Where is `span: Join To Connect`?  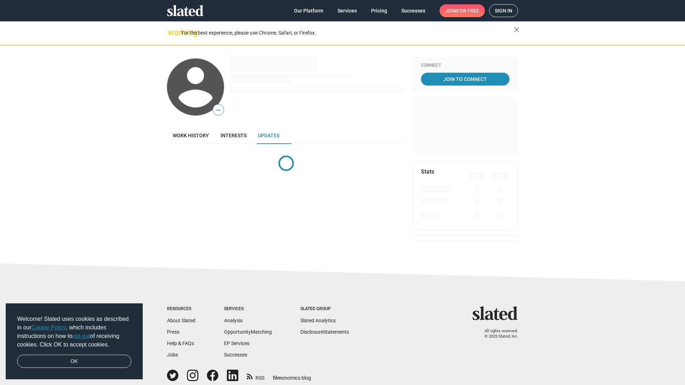 span: Join To Connect is located at coordinates (465, 79).